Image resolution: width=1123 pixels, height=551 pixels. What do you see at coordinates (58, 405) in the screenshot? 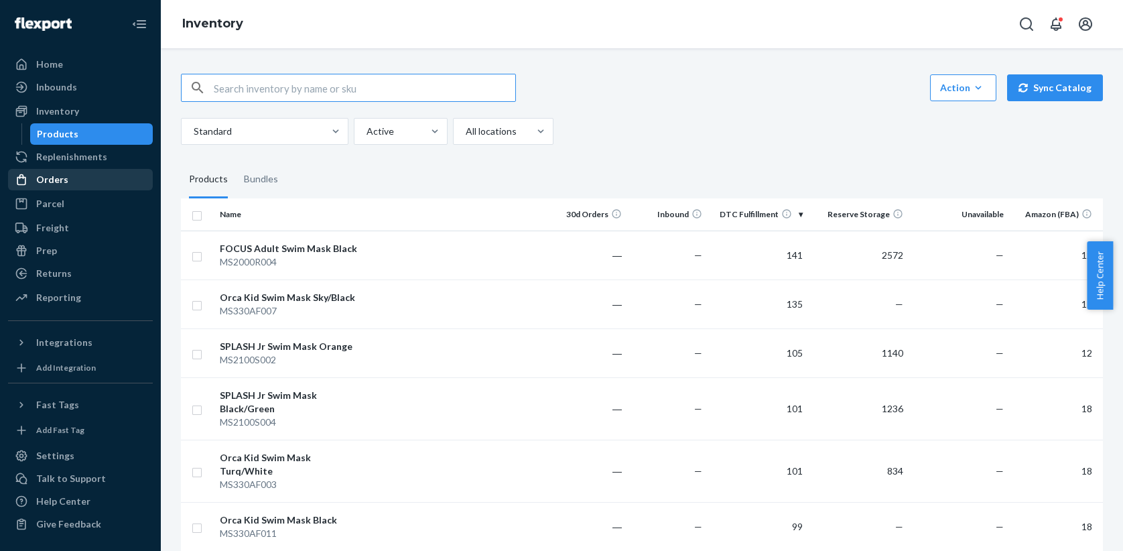
I see `div: Fast Tags` at bounding box center [58, 405].